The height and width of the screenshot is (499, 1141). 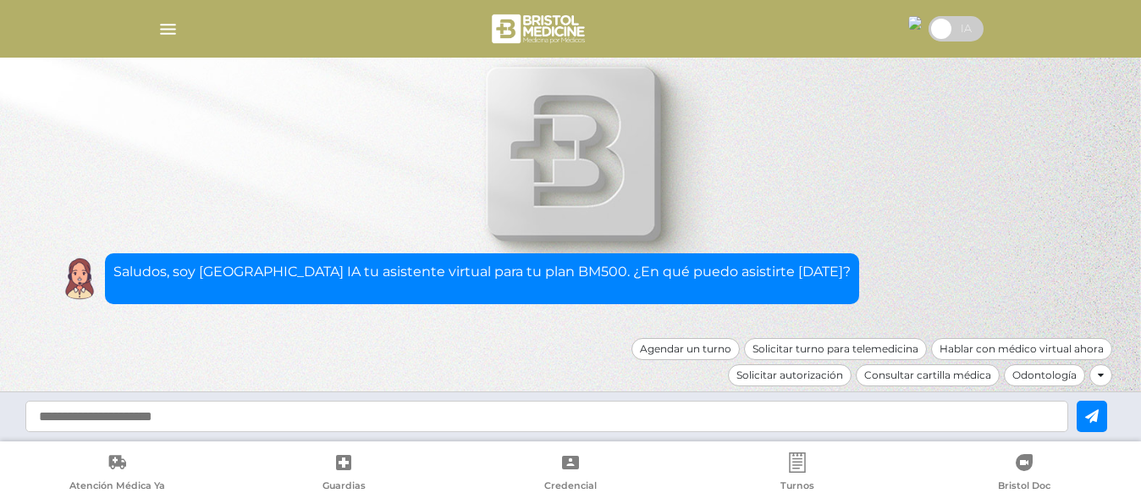 I want to click on div: Solicitar turno para telemedicina, so click(x=835, y=349).